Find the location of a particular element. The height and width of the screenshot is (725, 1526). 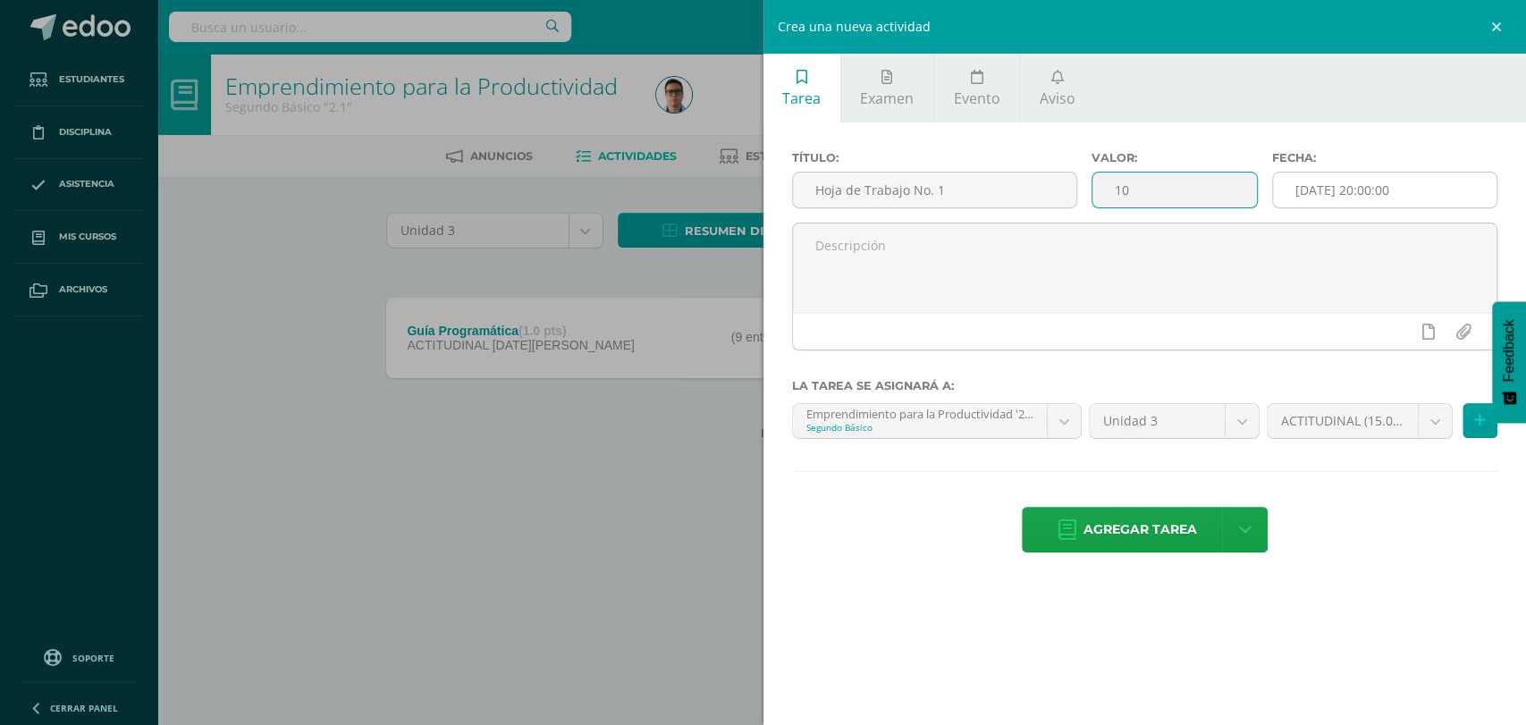

a: Examen is located at coordinates (887, 88).